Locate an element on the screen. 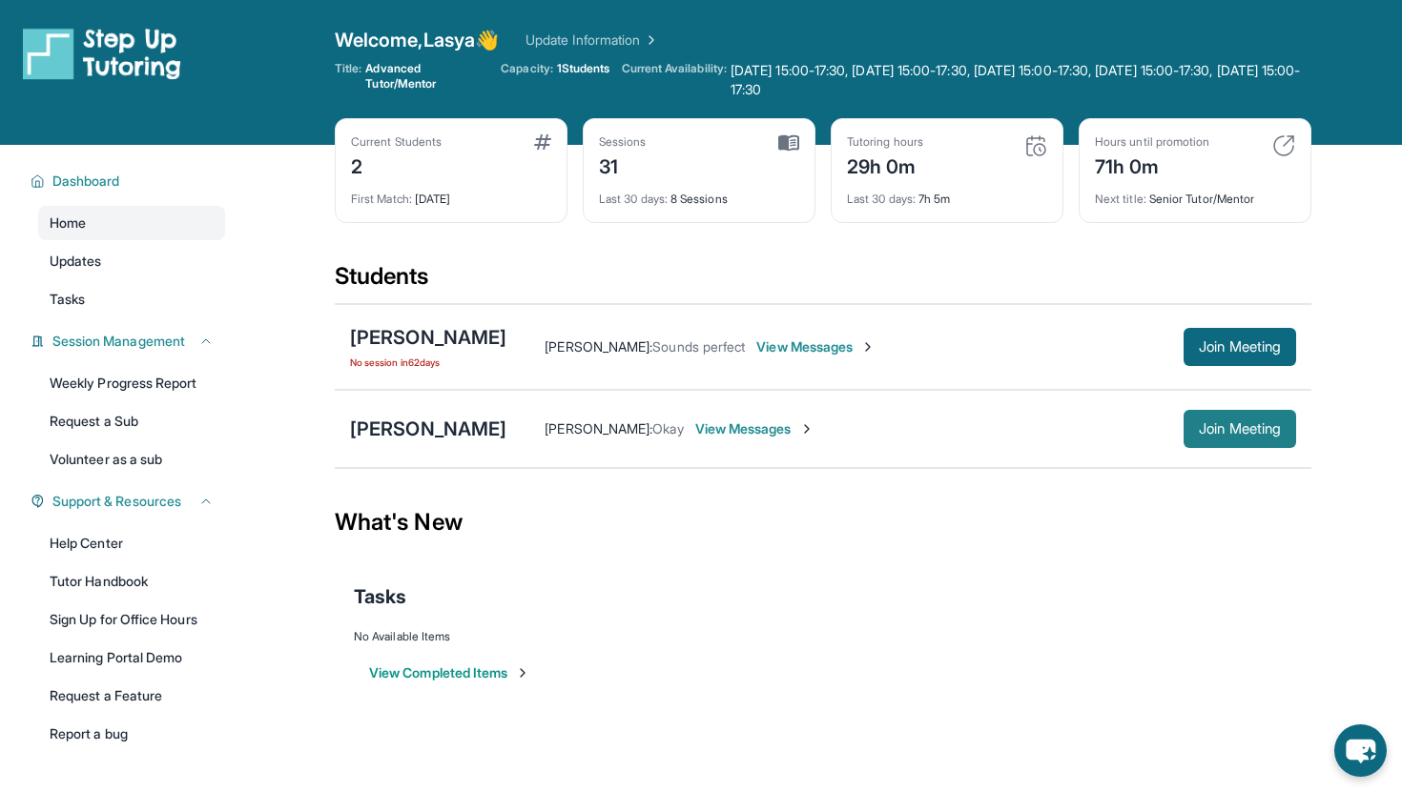 This screenshot has width=1402, height=792. span: Dashboard is located at coordinates (86, 181).